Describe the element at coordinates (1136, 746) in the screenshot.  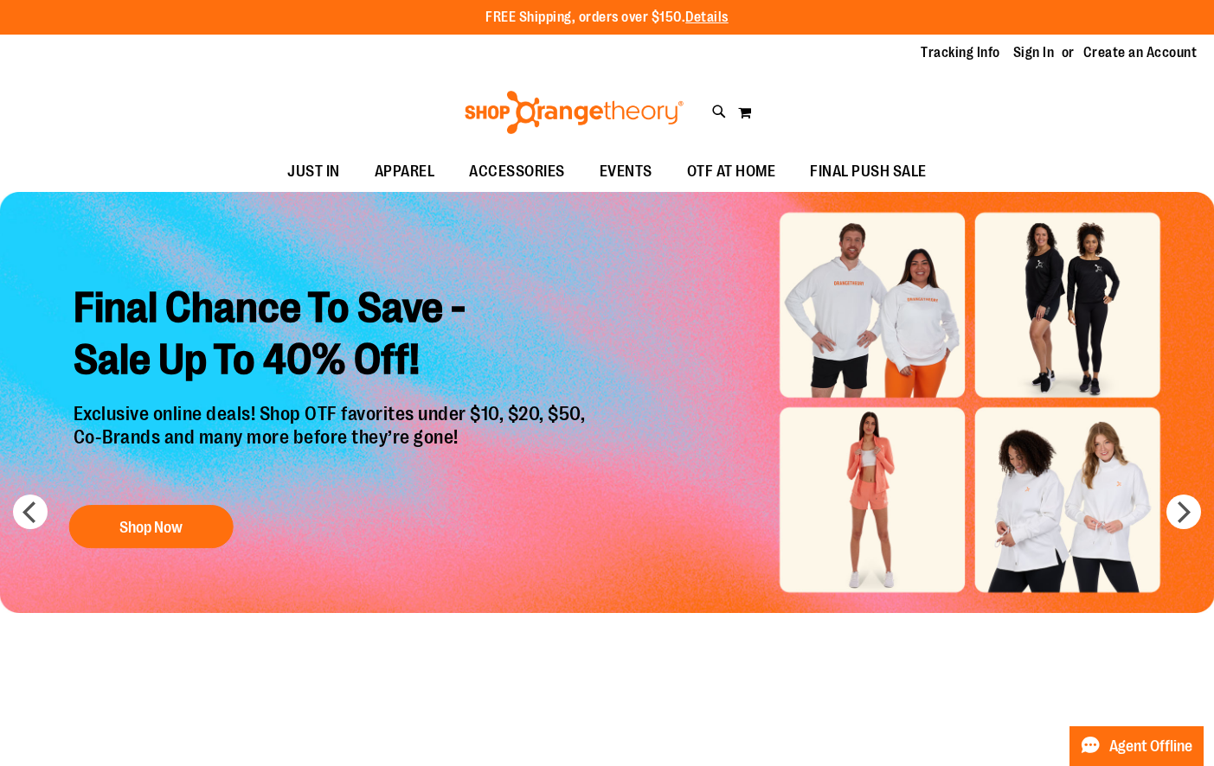
I see `button: Agent Offline` at that location.